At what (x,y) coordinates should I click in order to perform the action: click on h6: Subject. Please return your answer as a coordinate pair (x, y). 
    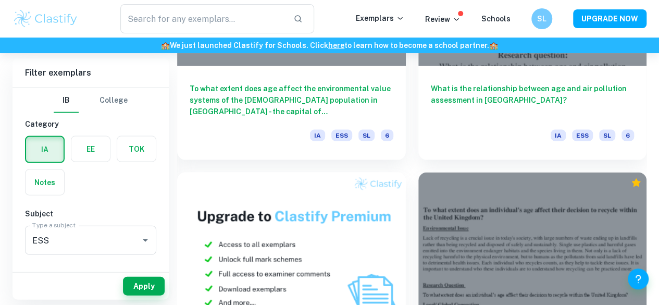
    Looking at the image, I should click on (91, 214).